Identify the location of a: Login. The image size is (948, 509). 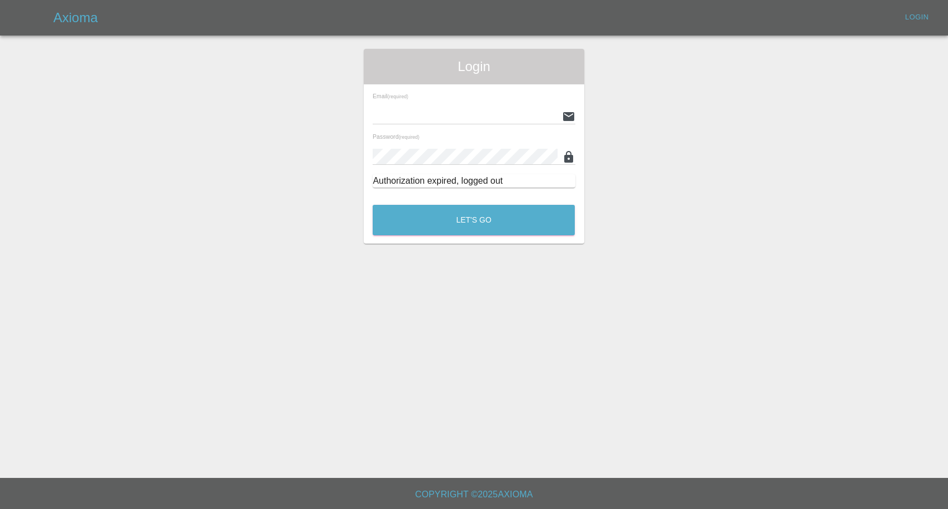
(917, 17).